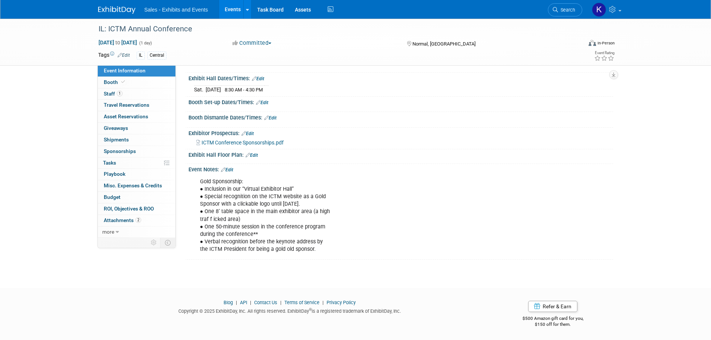 This screenshot has width=711, height=340. I want to click on span: ICTM Conference Sponsorships.pdf, so click(243, 143).